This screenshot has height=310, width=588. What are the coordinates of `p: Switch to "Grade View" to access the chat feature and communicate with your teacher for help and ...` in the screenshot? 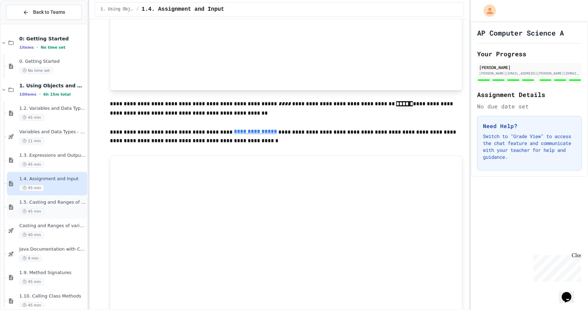 It's located at (530, 147).